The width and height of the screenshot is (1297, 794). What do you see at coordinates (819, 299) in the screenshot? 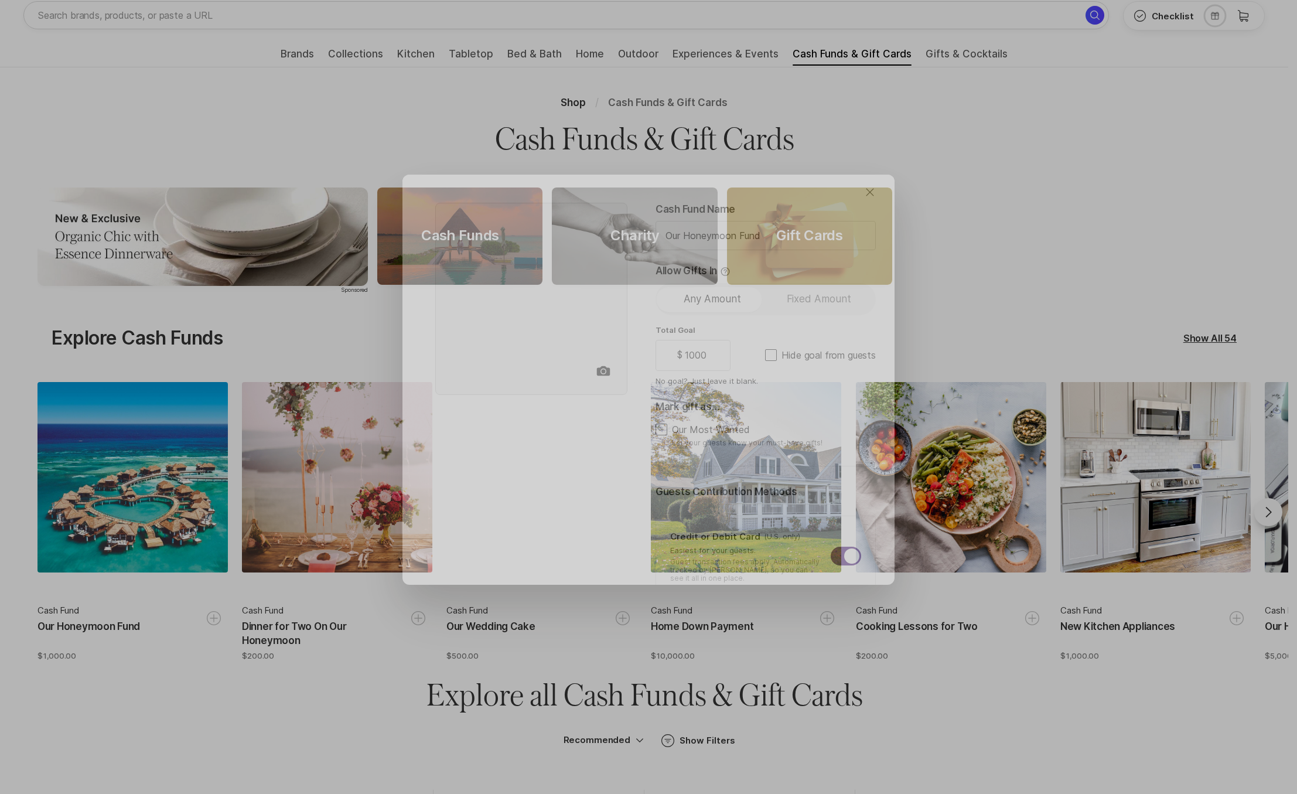
I see `p: Fixed Amount` at bounding box center [819, 299].